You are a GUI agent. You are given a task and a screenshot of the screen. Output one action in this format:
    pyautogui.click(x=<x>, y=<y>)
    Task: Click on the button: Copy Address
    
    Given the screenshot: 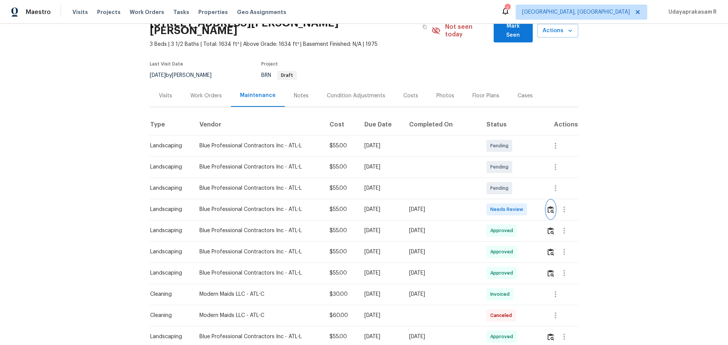 What is the action you would take?
    pyautogui.click(x=425, y=27)
    